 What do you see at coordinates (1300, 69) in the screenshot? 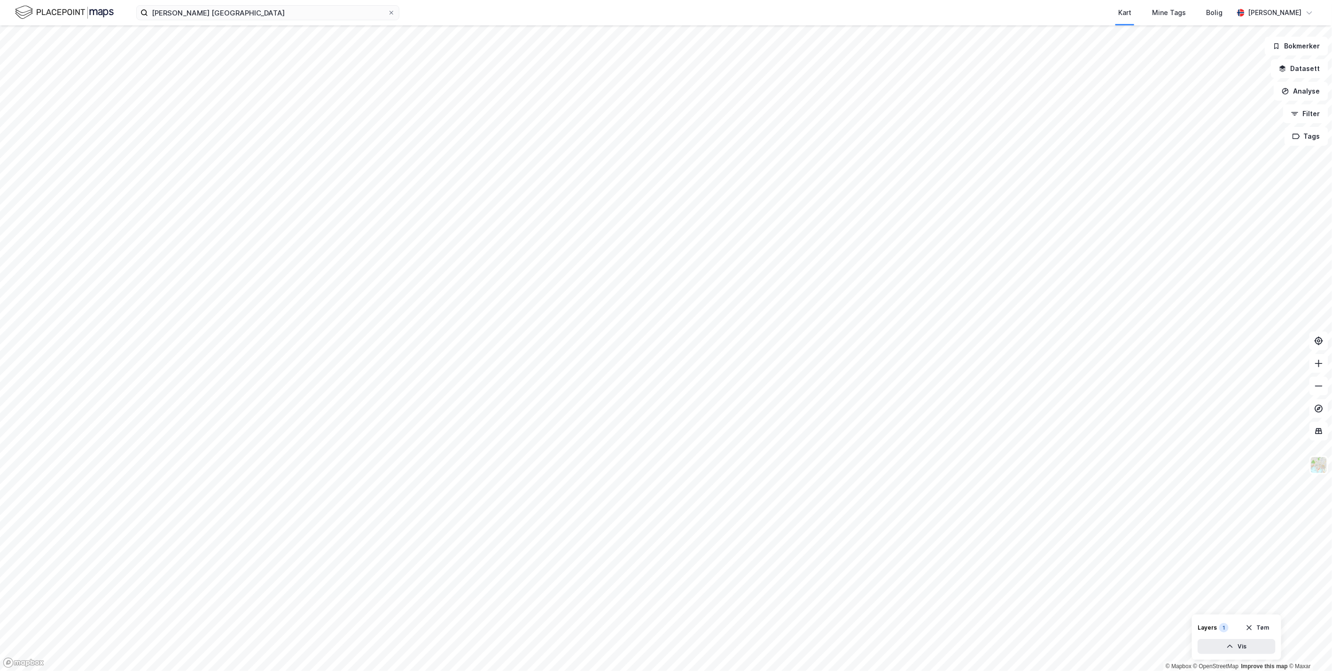
I see `button: Datasett` at bounding box center [1300, 69].